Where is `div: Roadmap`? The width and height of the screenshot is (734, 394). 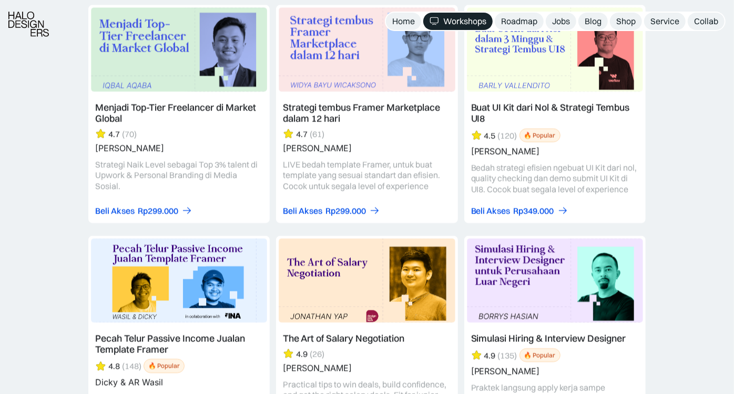
div: Roadmap is located at coordinates (519, 21).